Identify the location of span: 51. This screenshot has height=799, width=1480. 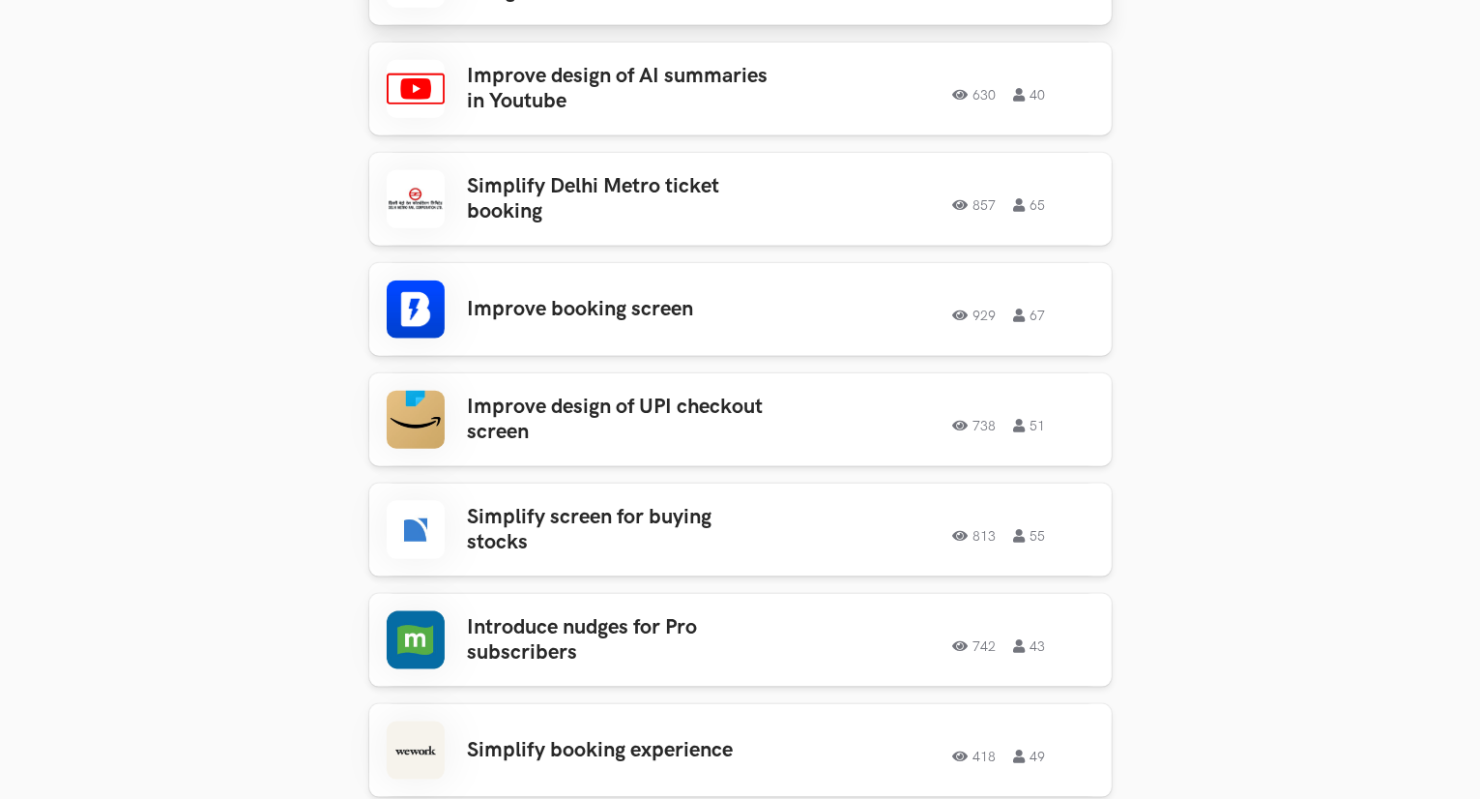
(1030, 425).